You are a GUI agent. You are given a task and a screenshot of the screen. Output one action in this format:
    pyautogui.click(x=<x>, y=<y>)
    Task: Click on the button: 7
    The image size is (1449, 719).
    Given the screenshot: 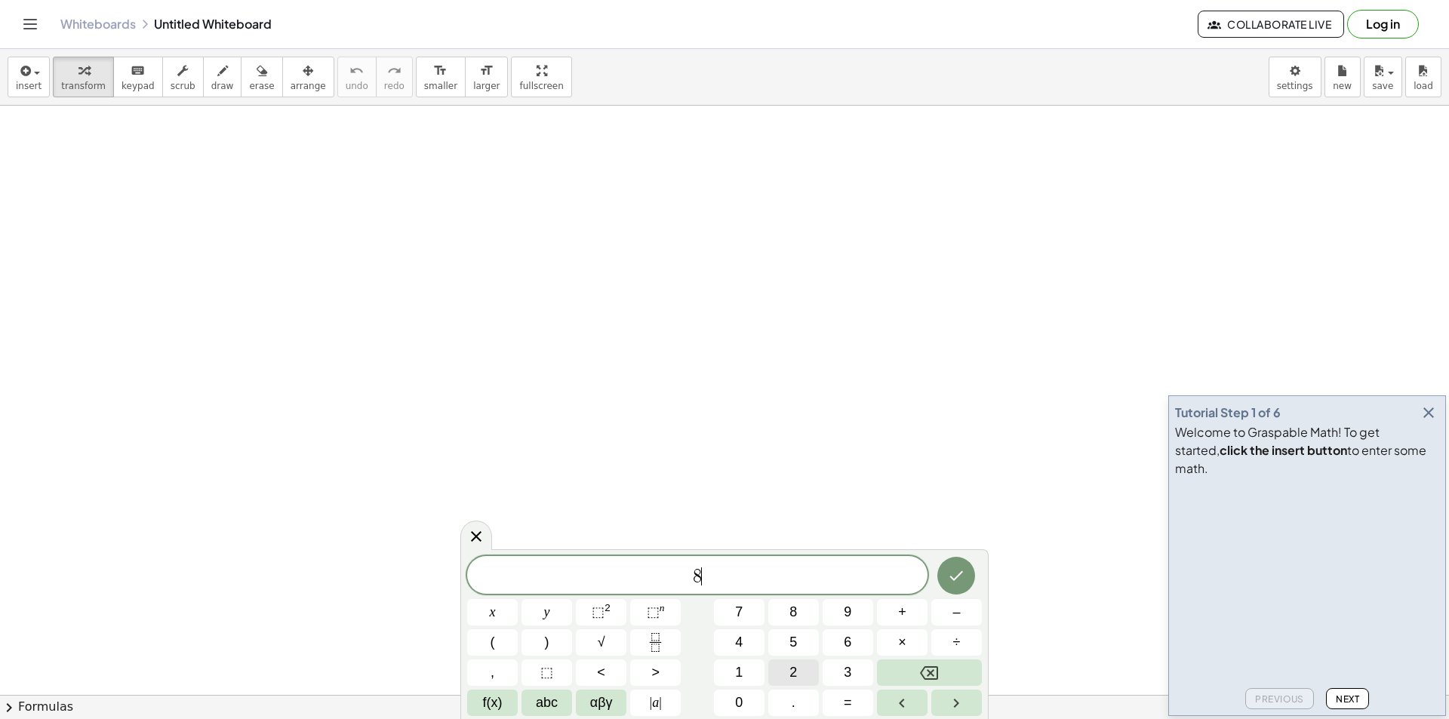 What is the action you would take?
    pyautogui.click(x=739, y=612)
    